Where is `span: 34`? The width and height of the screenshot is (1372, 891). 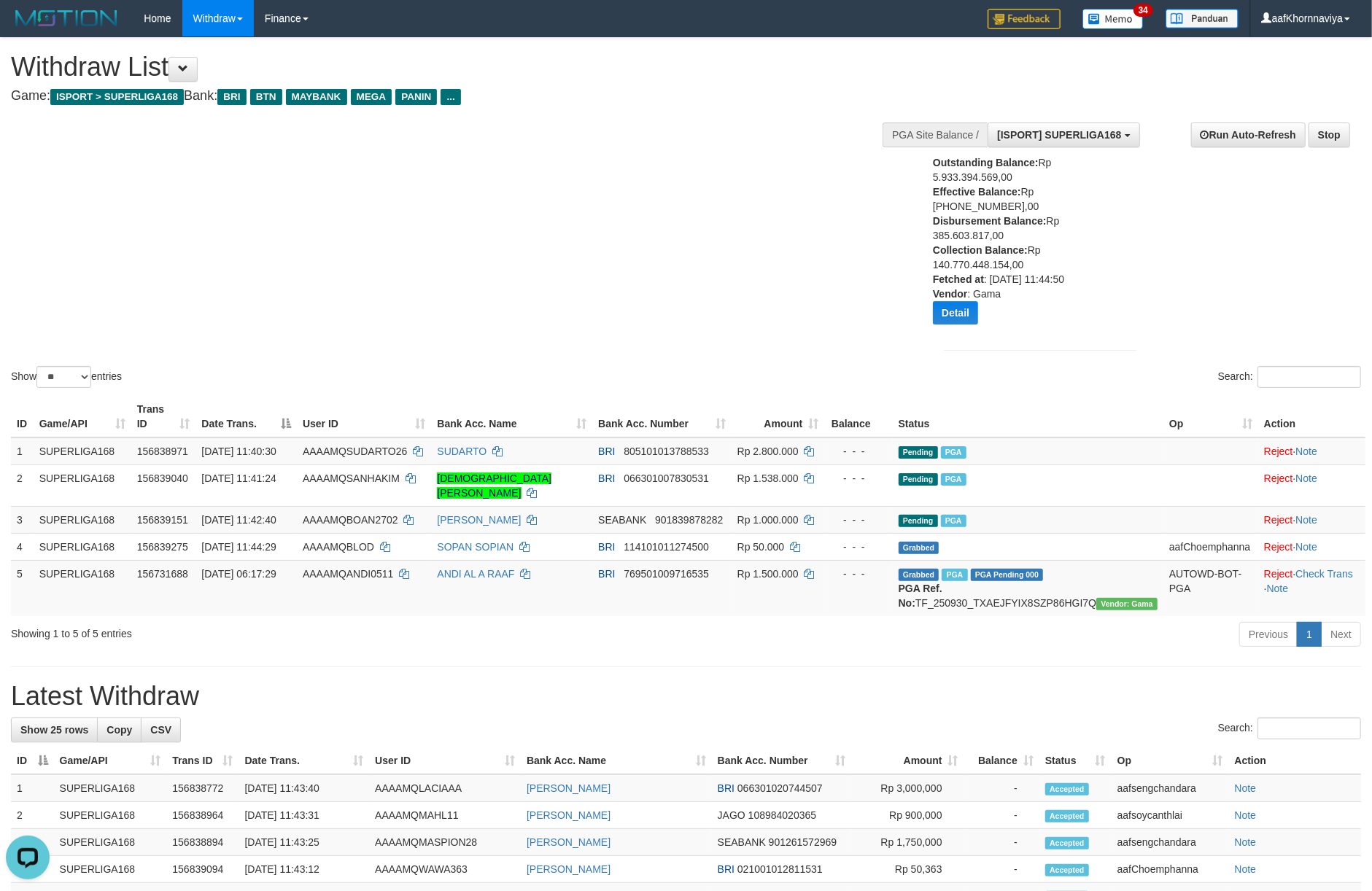
span: 34 is located at coordinates (1143, 10).